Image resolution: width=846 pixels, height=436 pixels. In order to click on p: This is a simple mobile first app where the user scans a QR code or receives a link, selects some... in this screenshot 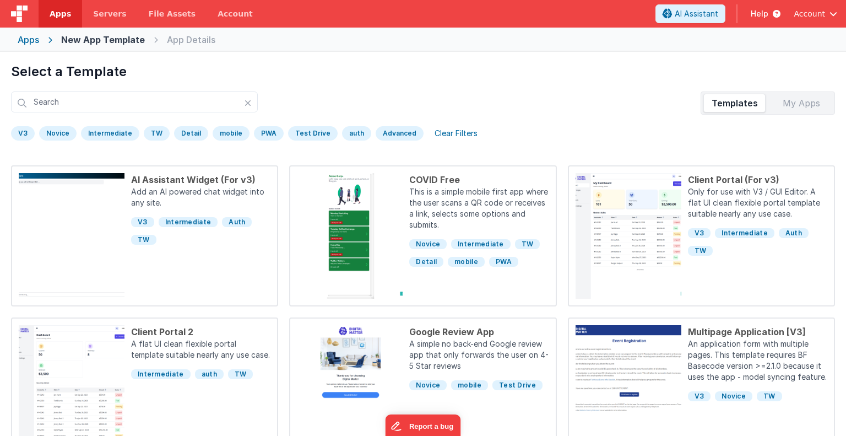, I will do `click(479, 209)`.